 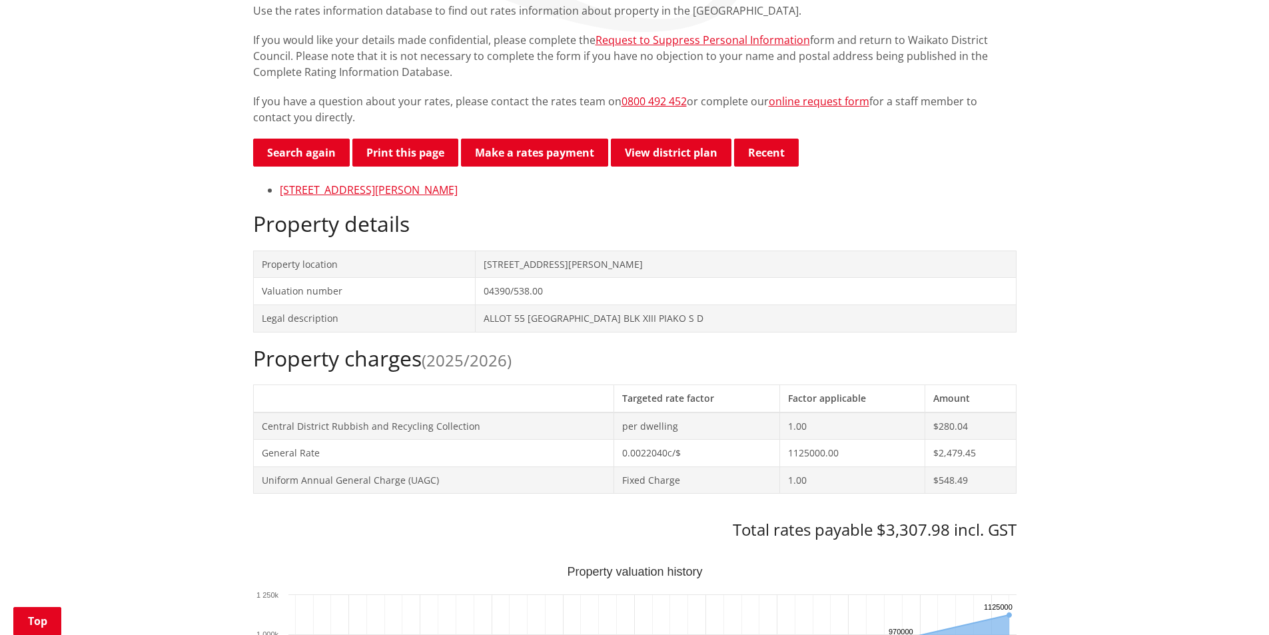 I want to click on td: Valuation number, so click(x=364, y=291).